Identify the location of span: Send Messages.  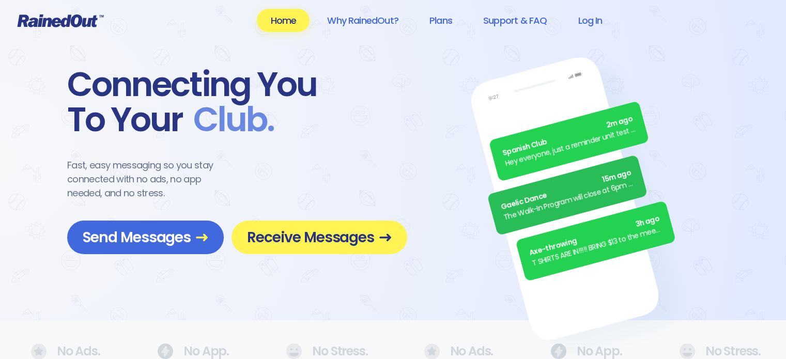
(145, 237).